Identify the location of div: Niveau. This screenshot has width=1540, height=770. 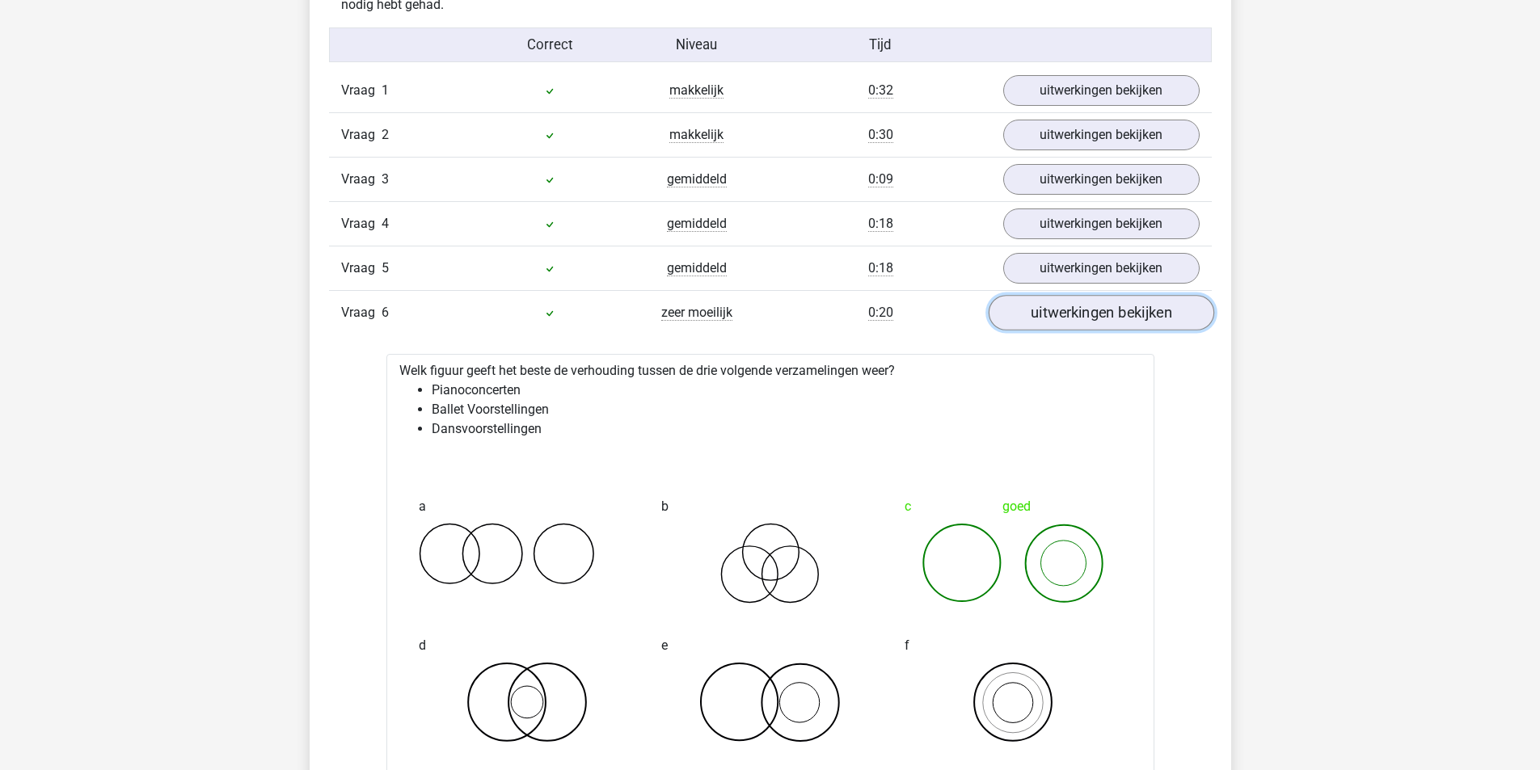
(697, 44).